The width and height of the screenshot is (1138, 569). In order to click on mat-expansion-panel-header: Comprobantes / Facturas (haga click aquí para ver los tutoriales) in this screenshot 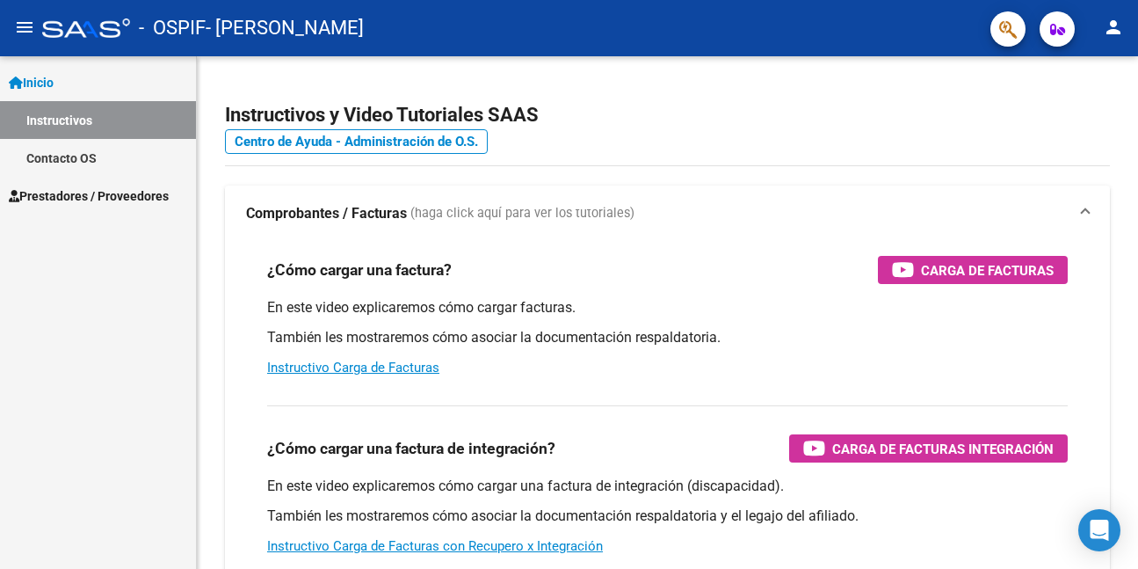, I will do `click(667, 214)`.